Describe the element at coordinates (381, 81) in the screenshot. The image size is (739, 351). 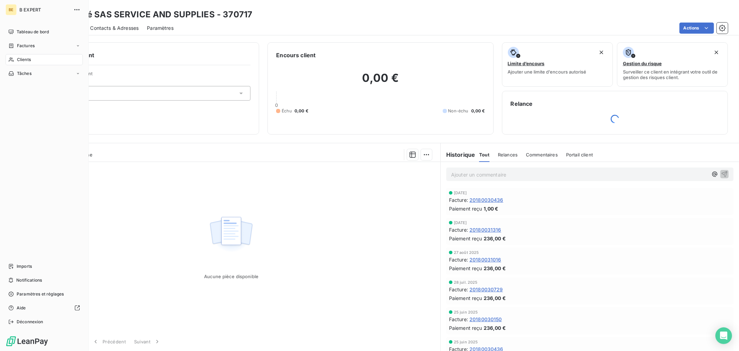
I see `h2: 0,00 €` at that location.